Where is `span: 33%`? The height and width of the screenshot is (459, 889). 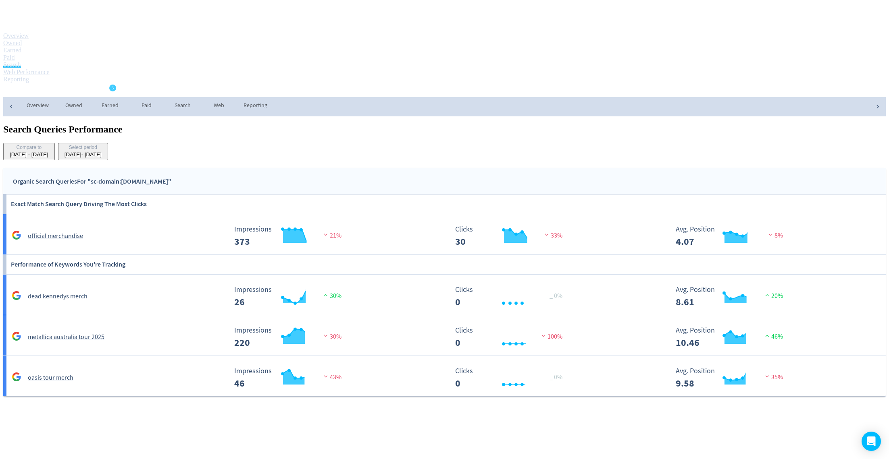 span: 33% is located at coordinates (552, 236).